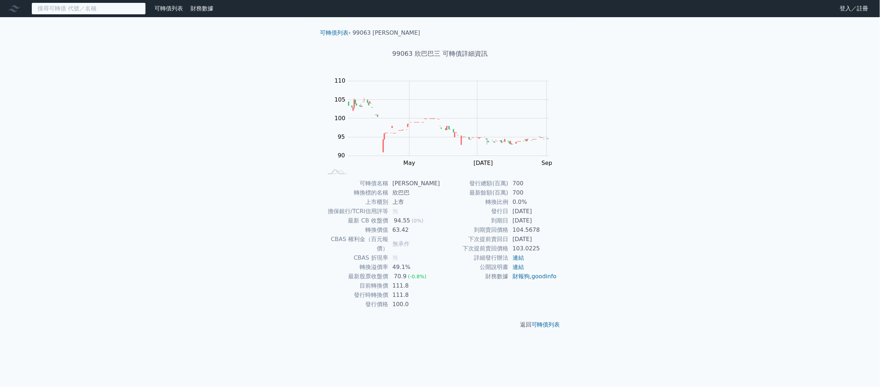  I want to click on tspan: 110, so click(340, 80).